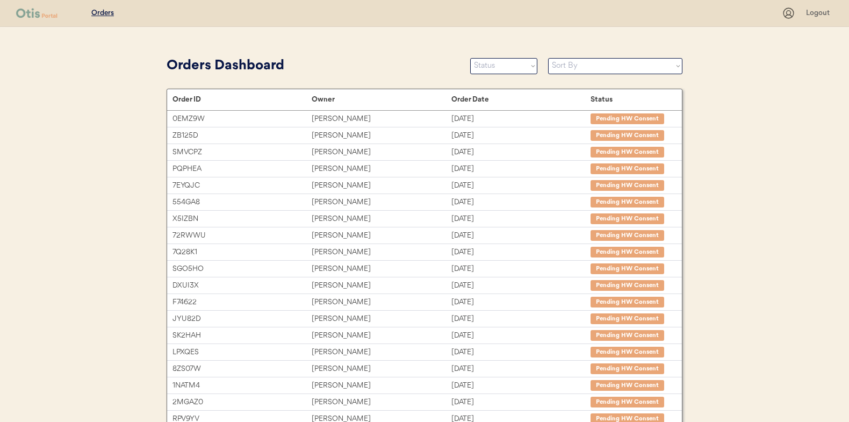  I want to click on div: ZB125D, so click(242, 135).